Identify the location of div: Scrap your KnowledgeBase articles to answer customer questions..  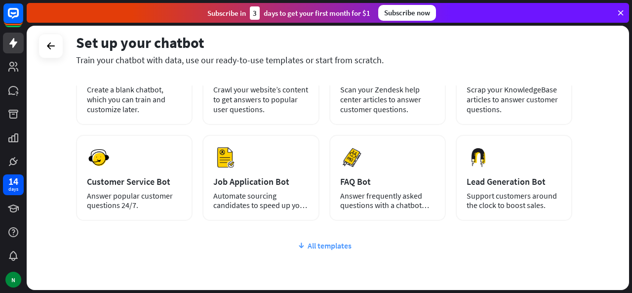
(514, 99).